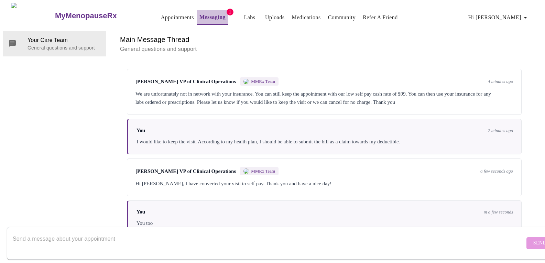 The width and height of the screenshot is (545, 263). What do you see at coordinates (500, 81) in the screenshot?
I see `span: 4 minutes ago` at bounding box center [500, 81].